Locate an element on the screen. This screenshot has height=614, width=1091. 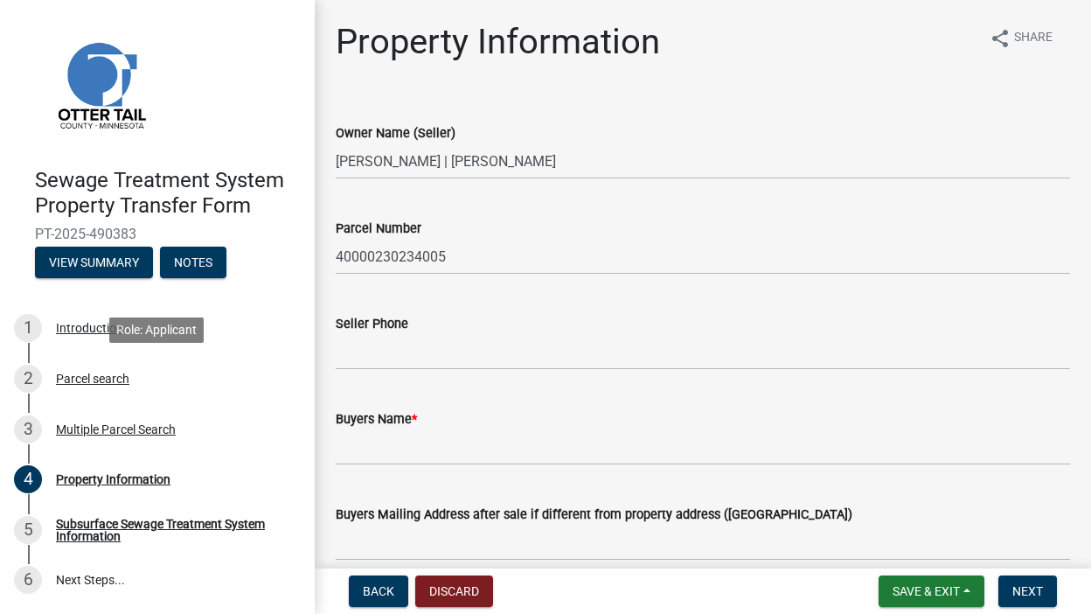
button: View Summary is located at coordinates (94, 262).